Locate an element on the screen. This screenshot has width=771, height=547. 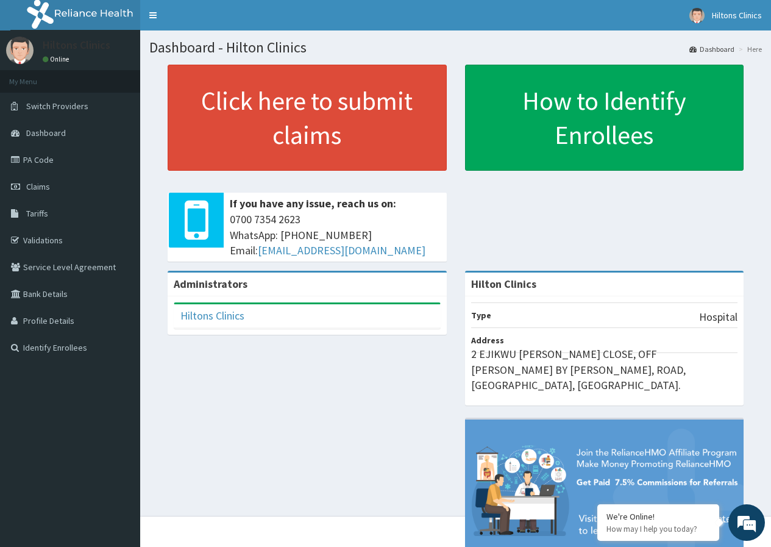
span: Claims is located at coordinates (38, 187).